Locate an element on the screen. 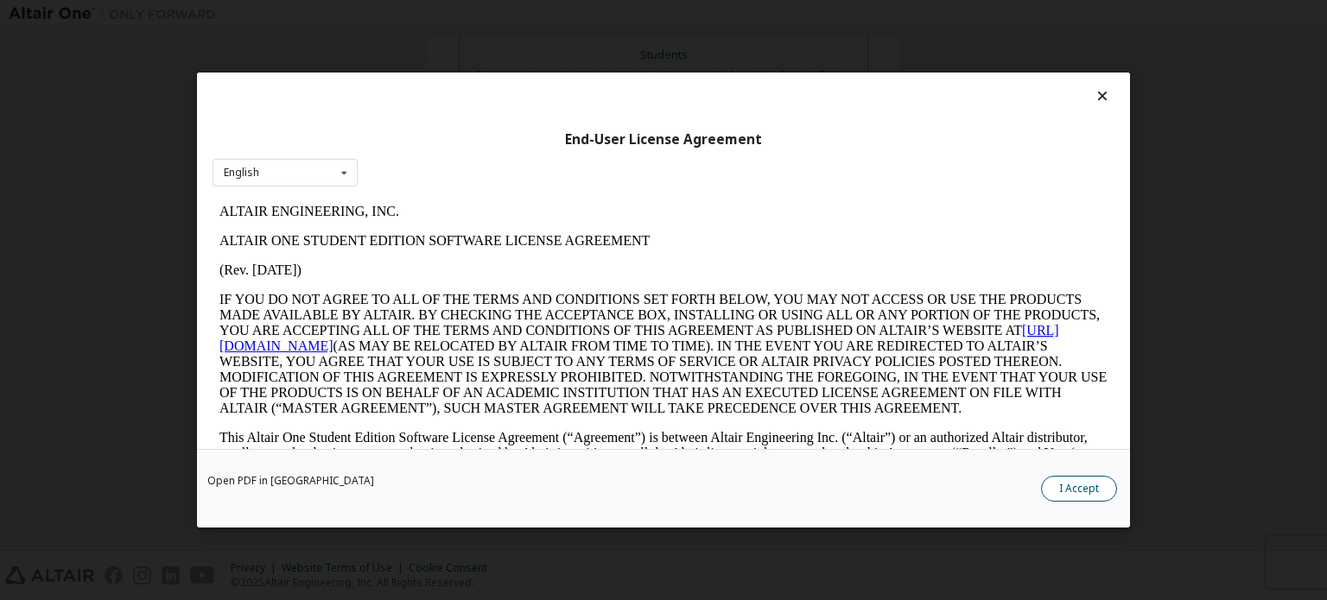 This screenshot has width=1327, height=600. p: This Altair One Student Edition Software License Agreement (“Agreement”) is between Altair Engine... is located at coordinates (451, 264).